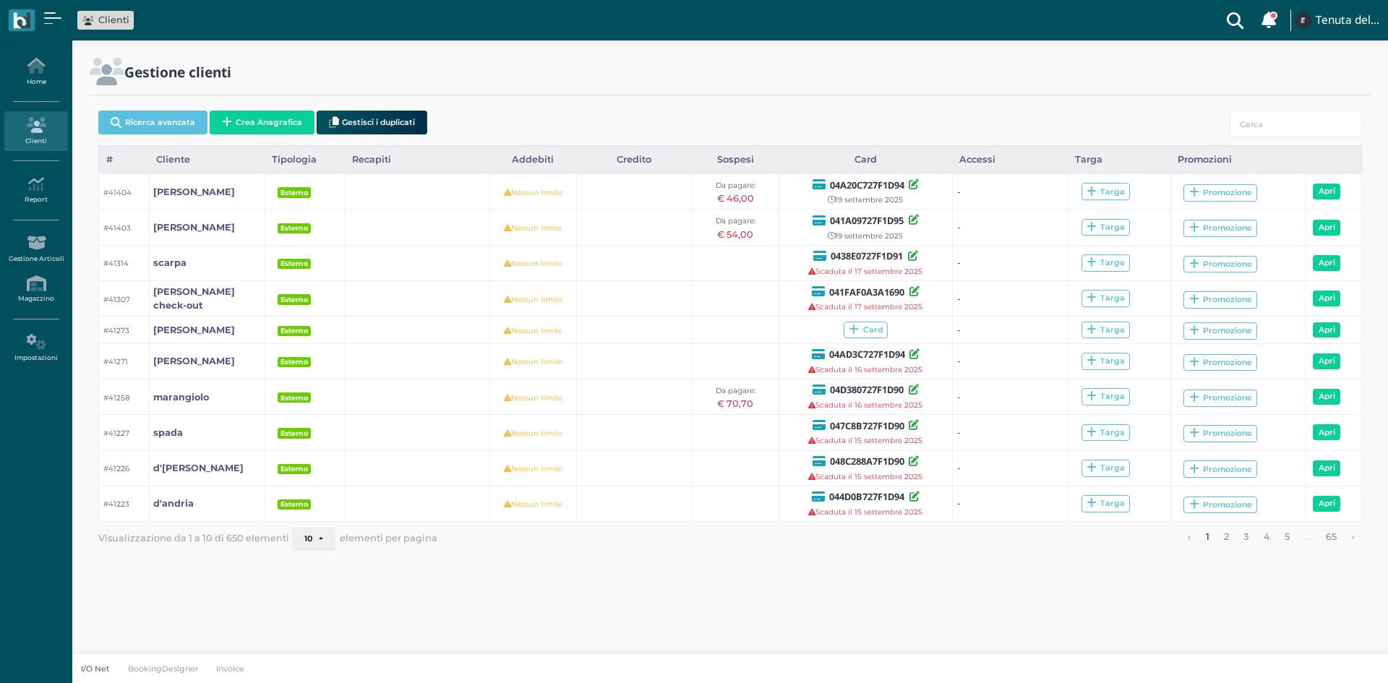  I want to click on small: #41223, so click(116, 504).